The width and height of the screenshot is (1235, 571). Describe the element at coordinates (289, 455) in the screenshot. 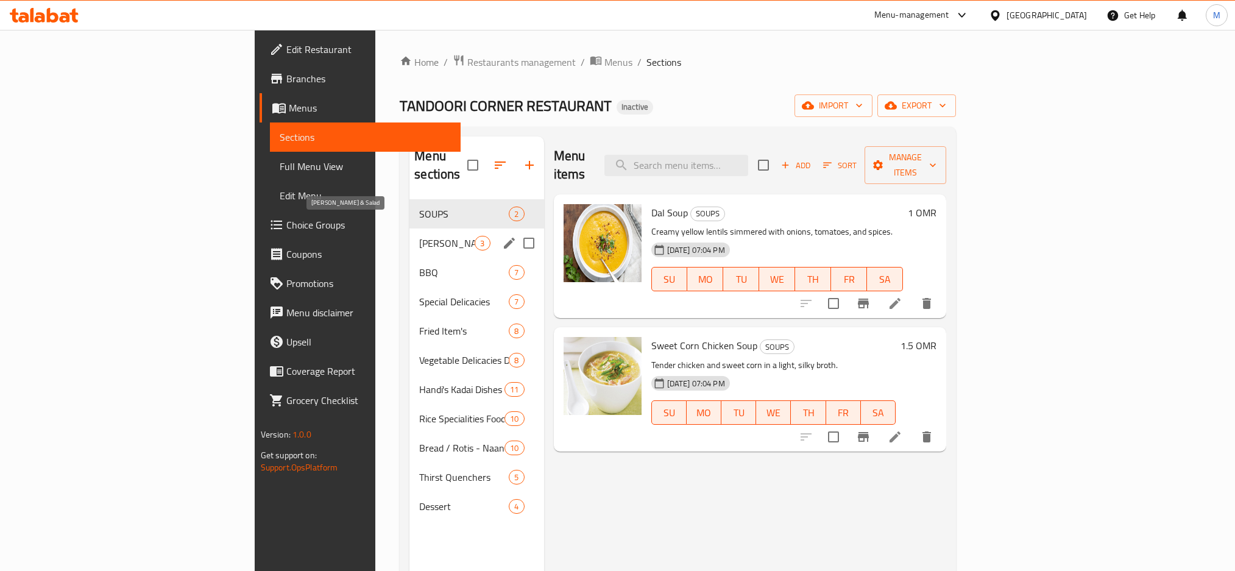

I see `span: Get support on:` at that location.